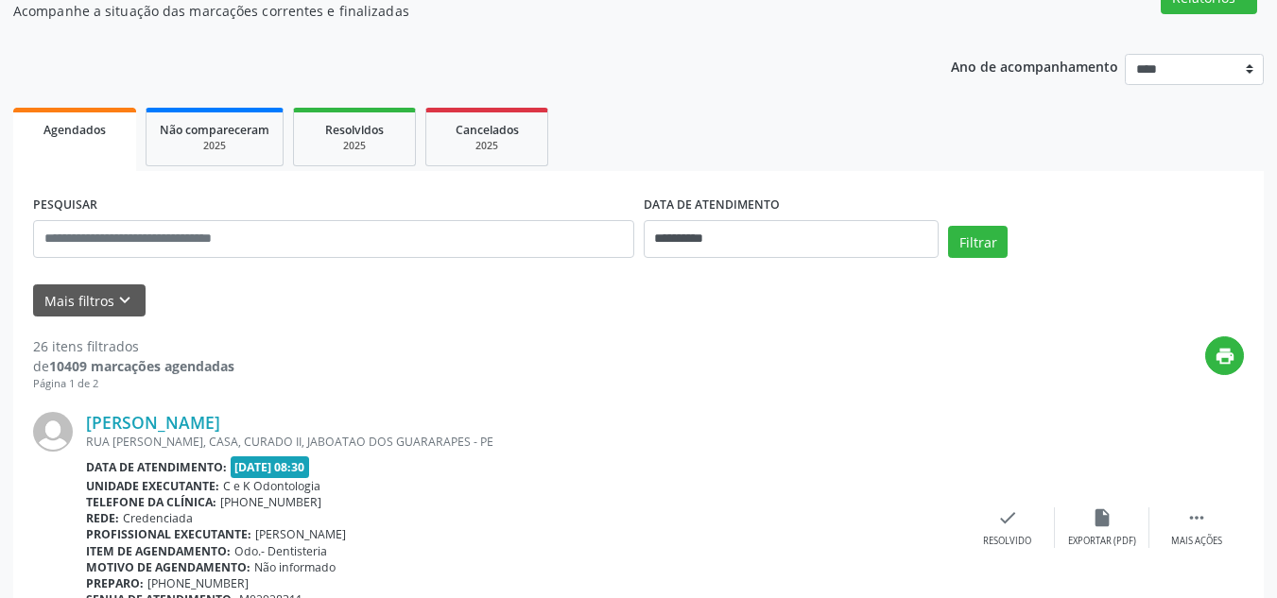  What do you see at coordinates (978, 242) in the screenshot?
I see `button: Filtrar` at bounding box center [978, 242].